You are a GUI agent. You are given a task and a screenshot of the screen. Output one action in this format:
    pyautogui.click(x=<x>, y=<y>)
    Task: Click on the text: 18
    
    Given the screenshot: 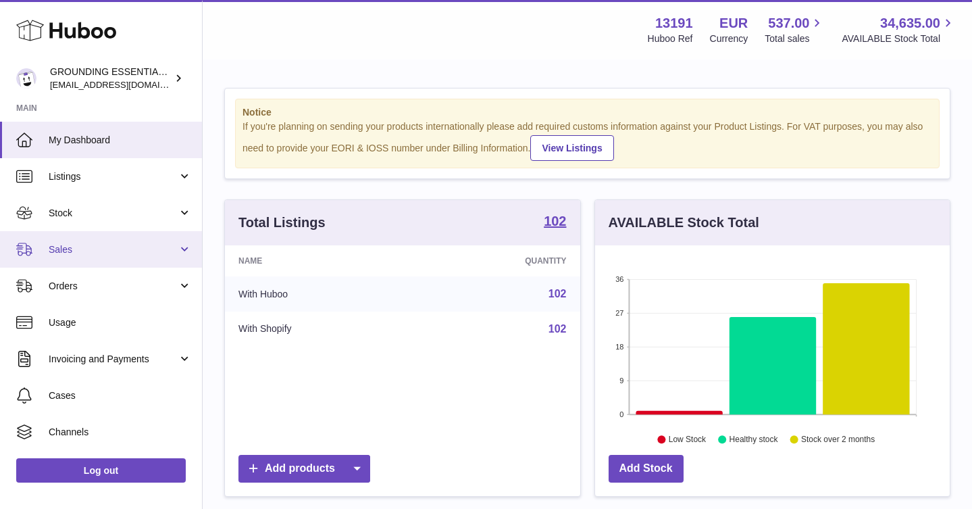 What is the action you would take?
    pyautogui.click(x=619, y=347)
    